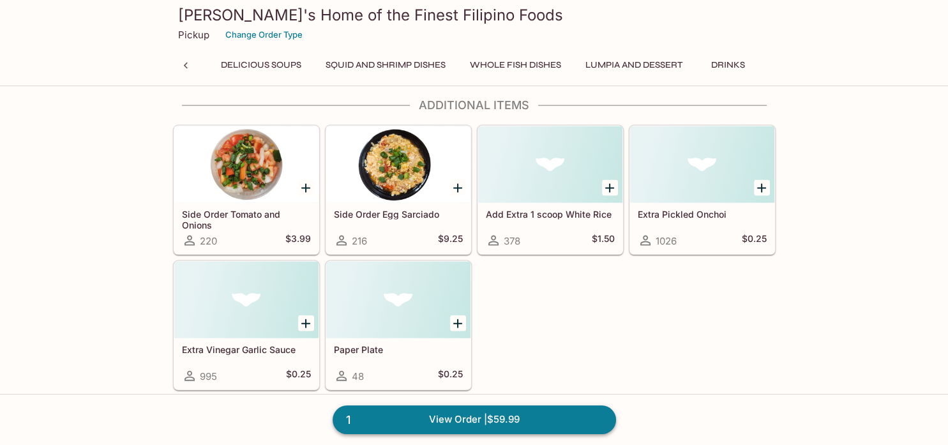 The width and height of the screenshot is (948, 445). I want to click on span: 1026, so click(666, 241).